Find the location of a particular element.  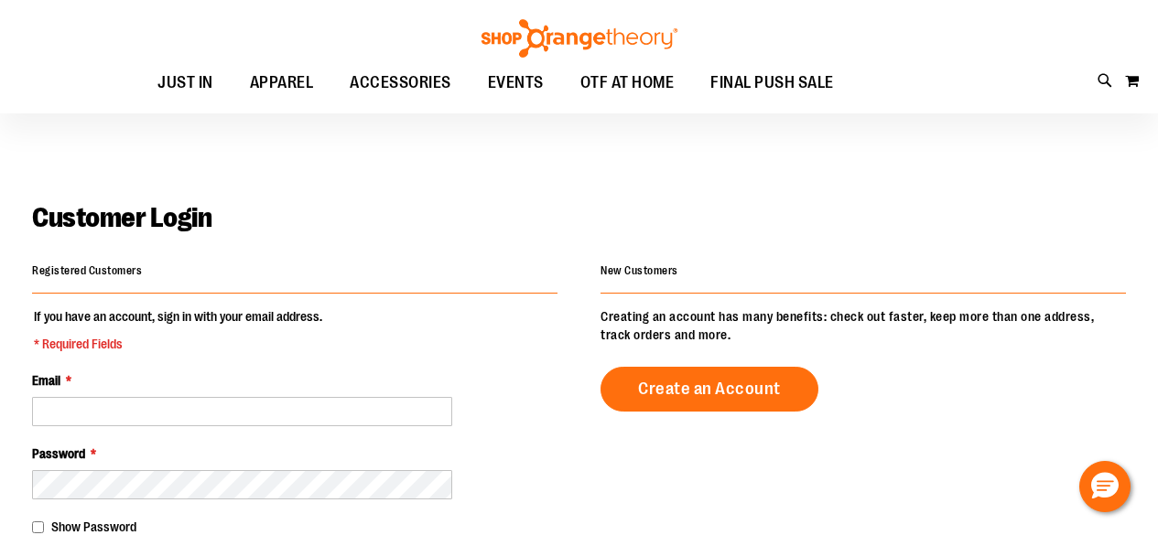

span: Password is located at coordinates (59, 454).